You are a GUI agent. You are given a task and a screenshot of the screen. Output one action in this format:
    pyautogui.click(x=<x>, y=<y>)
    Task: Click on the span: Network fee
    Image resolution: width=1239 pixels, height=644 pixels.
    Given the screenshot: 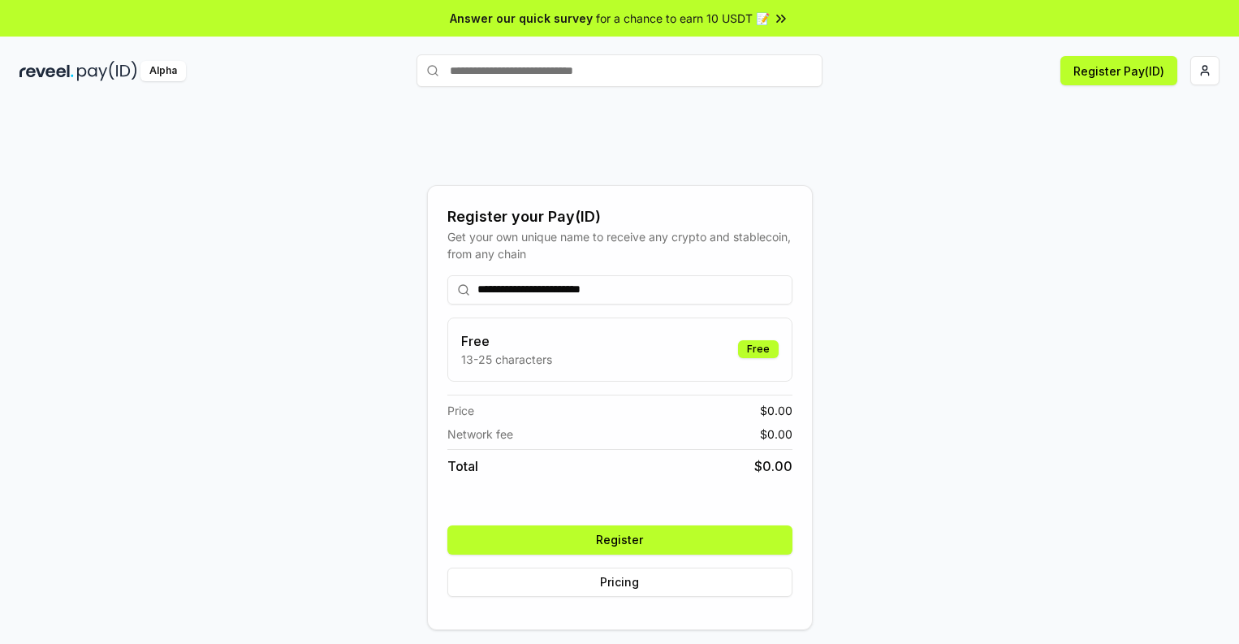 What is the action you would take?
    pyautogui.click(x=480, y=433)
    